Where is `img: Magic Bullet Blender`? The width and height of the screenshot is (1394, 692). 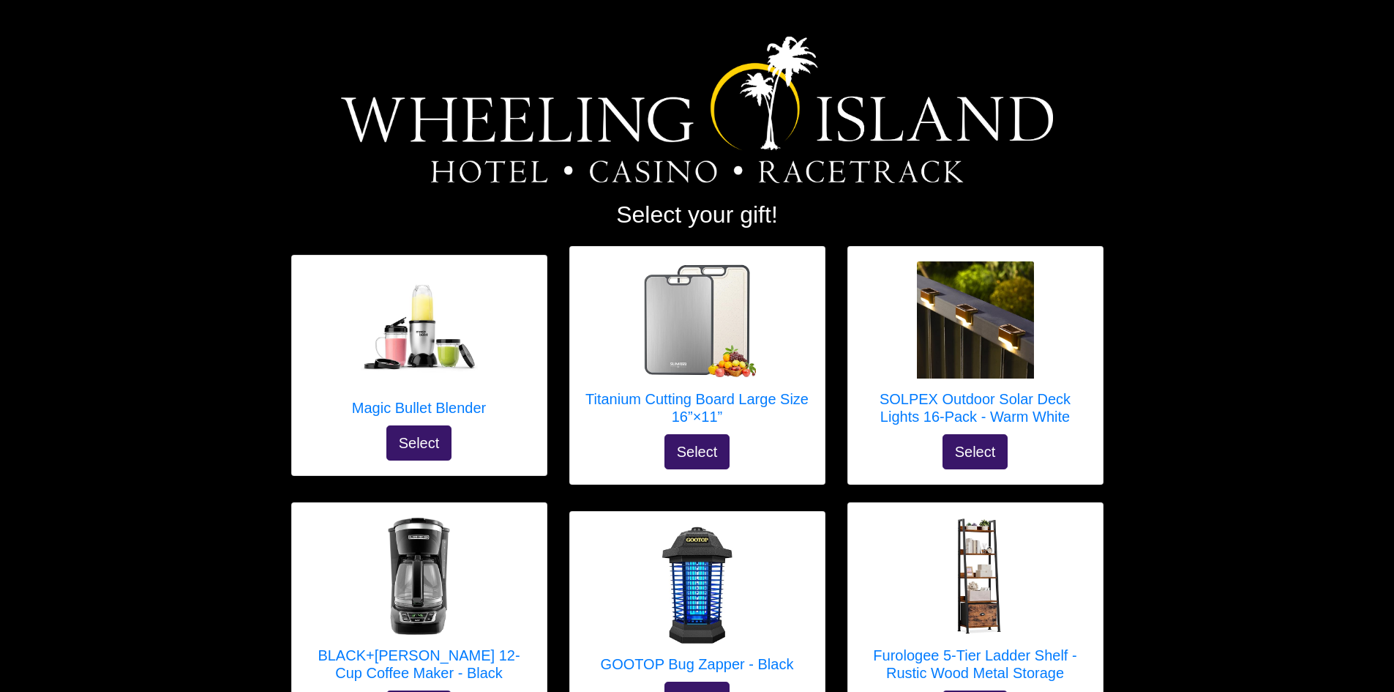
img: Magic Bullet Blender is located at coordinates (419, 329).